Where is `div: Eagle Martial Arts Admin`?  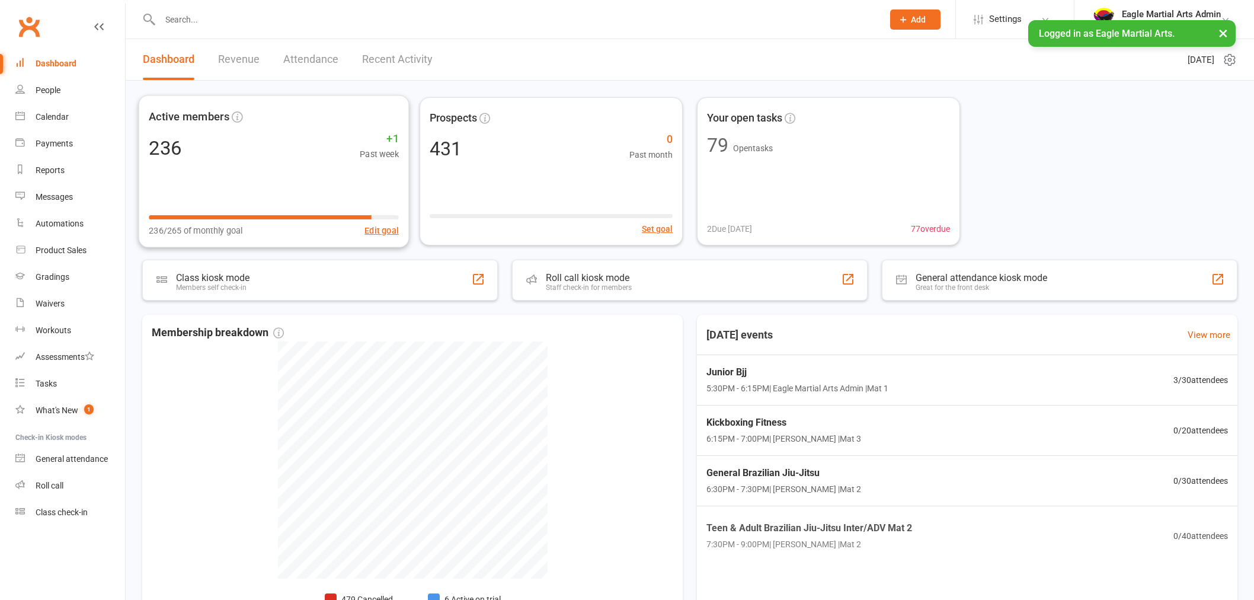 div: Eagle Martial Arts Admin is located at coordinates (1171, 14).